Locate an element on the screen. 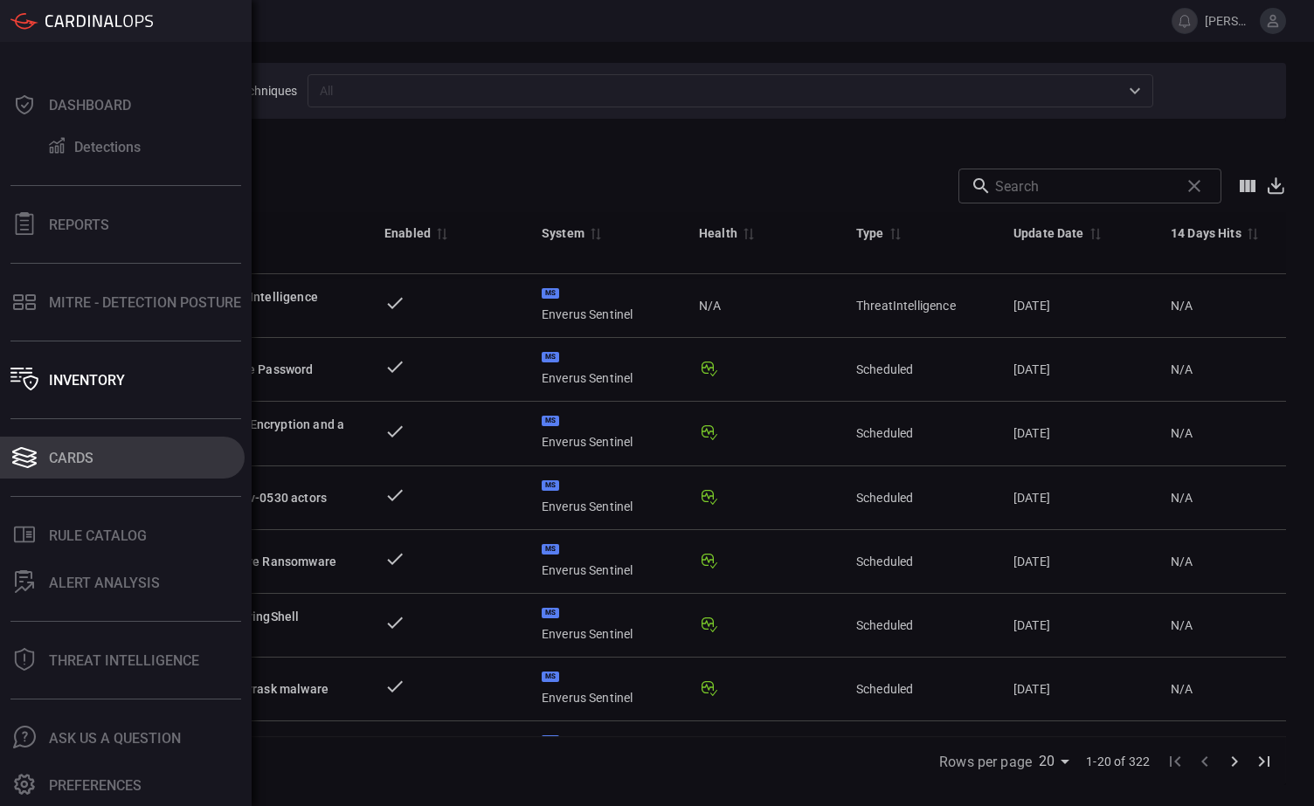  span: Sort by System ascending is located at coordinates (595, 233).